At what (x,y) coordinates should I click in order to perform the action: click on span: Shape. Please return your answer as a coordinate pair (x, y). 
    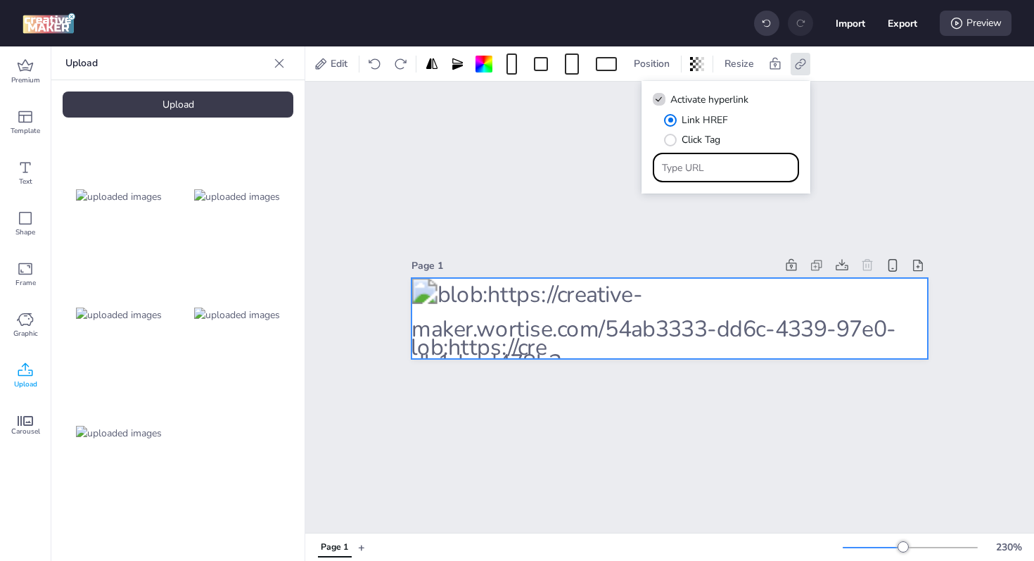
    Looking at the image, I should click on (25, 232).